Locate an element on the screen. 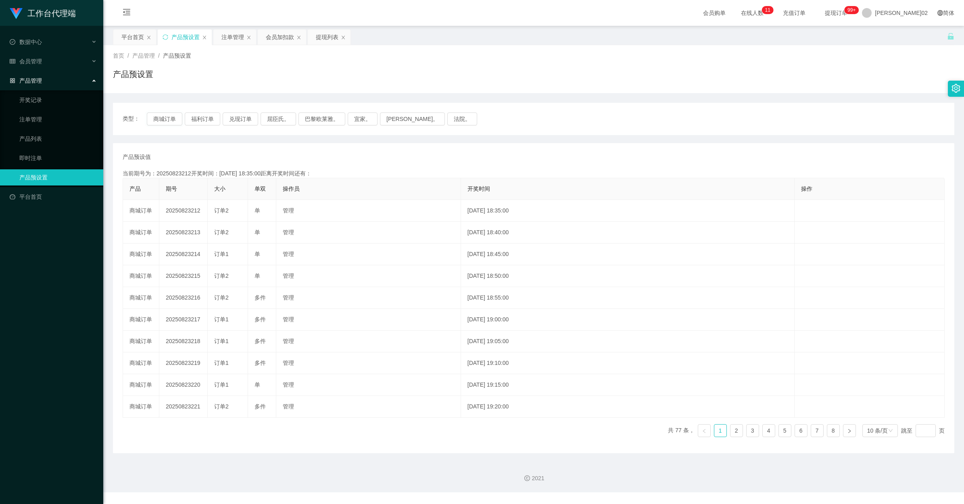 This screenshot has width=964, height=504. div: 注单管理 is located at coordinates (233, 37).